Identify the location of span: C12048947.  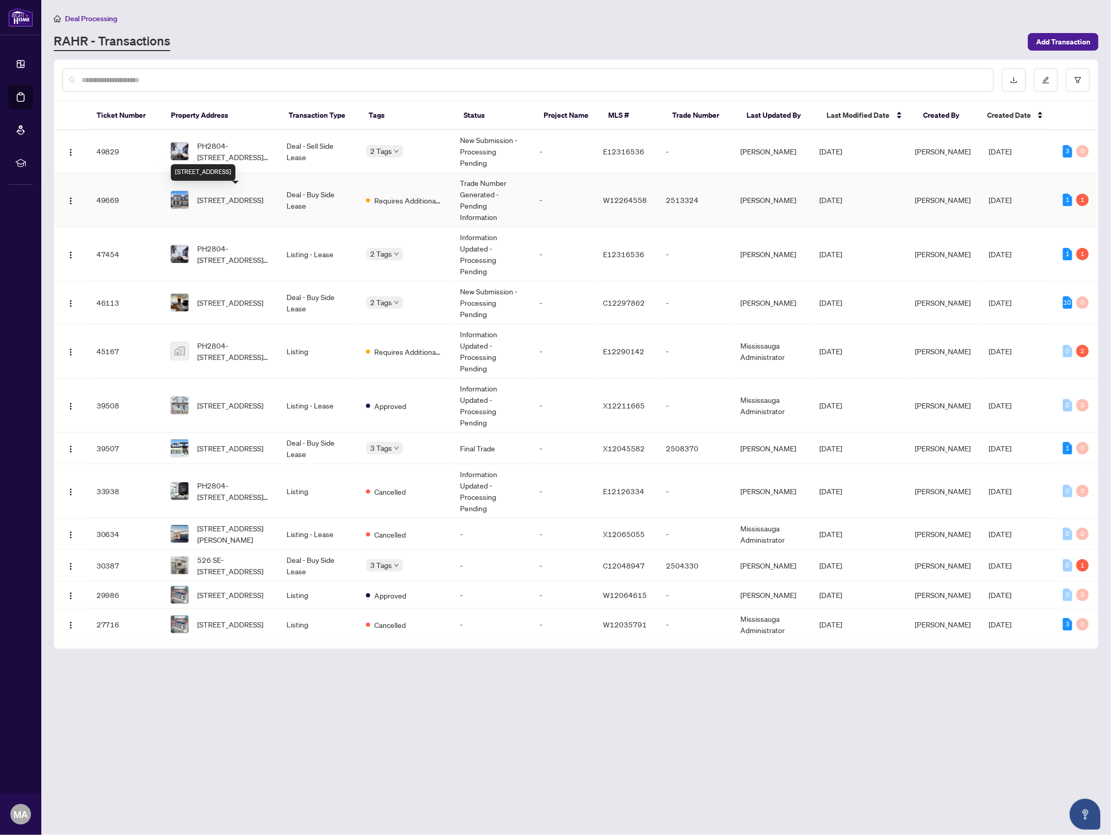
(624, 565).